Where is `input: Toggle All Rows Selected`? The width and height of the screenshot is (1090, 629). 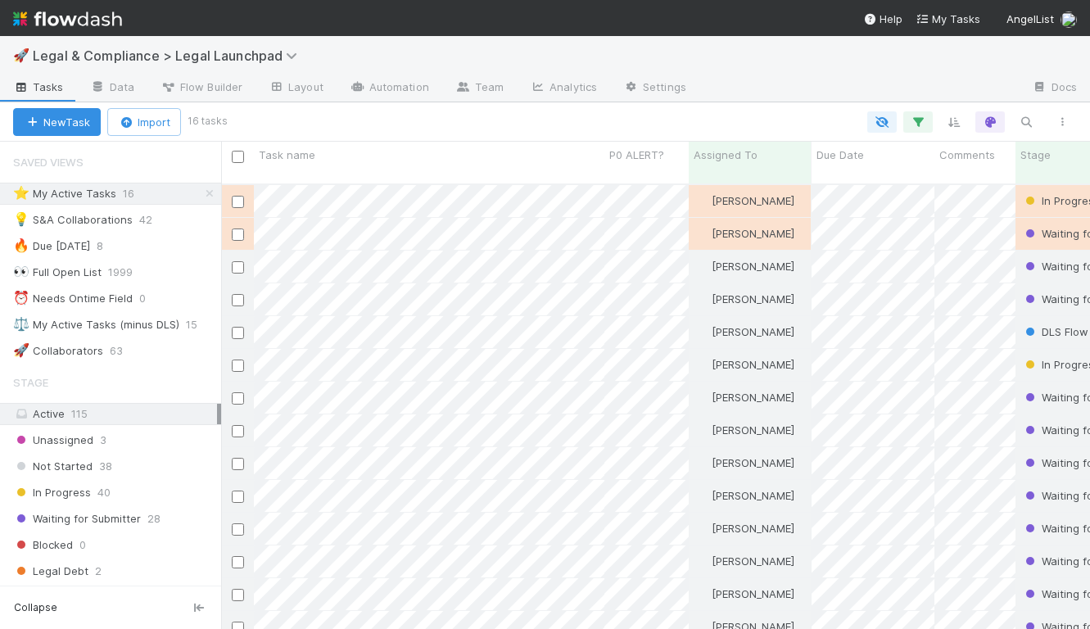 input: Toggle All Rows Selected is located at coordinates (237, 156).